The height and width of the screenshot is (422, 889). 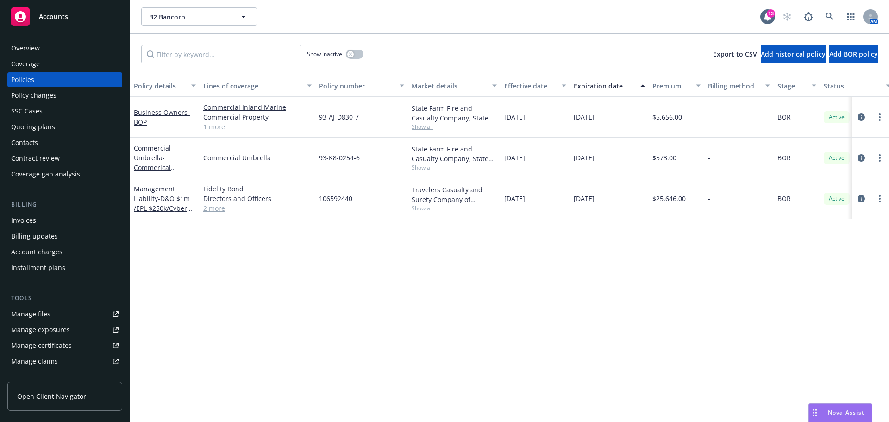 I want to click on a: Fidelity Bond, so click(x=257, y=188).